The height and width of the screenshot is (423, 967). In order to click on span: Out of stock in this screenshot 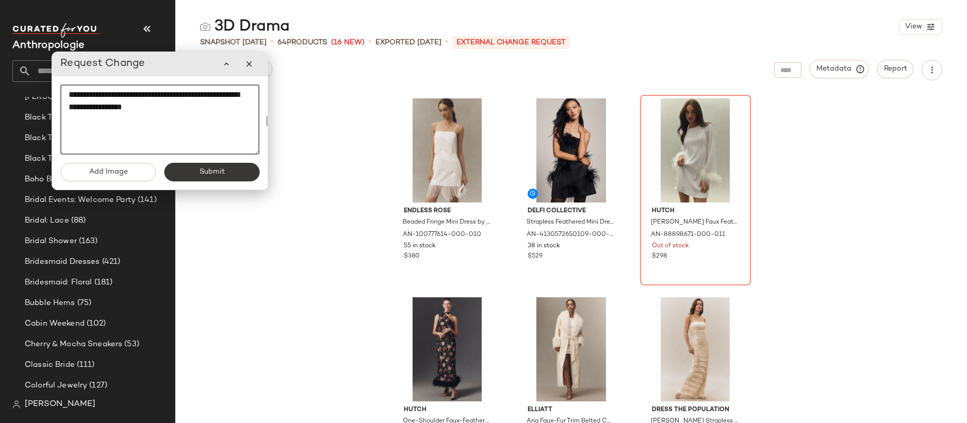, I will do `click(670, 246)`.